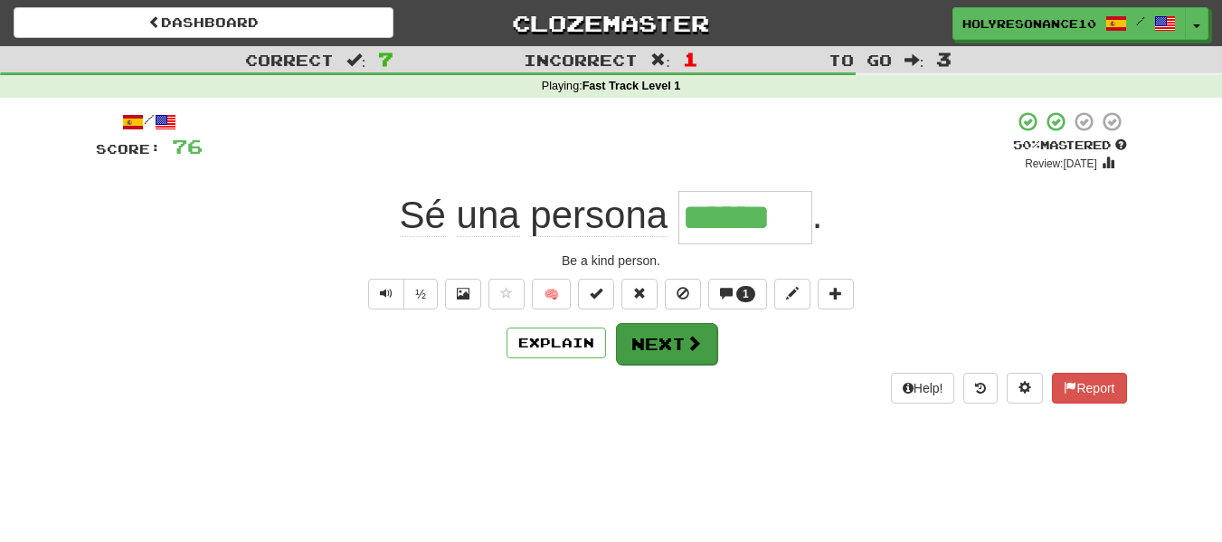 Image resolution: width=1222 pixels, height=542 pixels. What do you see at coordinates (737, 294) in the screenshot?
I see `button: 1` at bounding box center [737, 294].